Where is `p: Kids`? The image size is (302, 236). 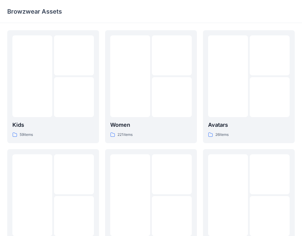 p: Kids is located at coordinates (53, 125).